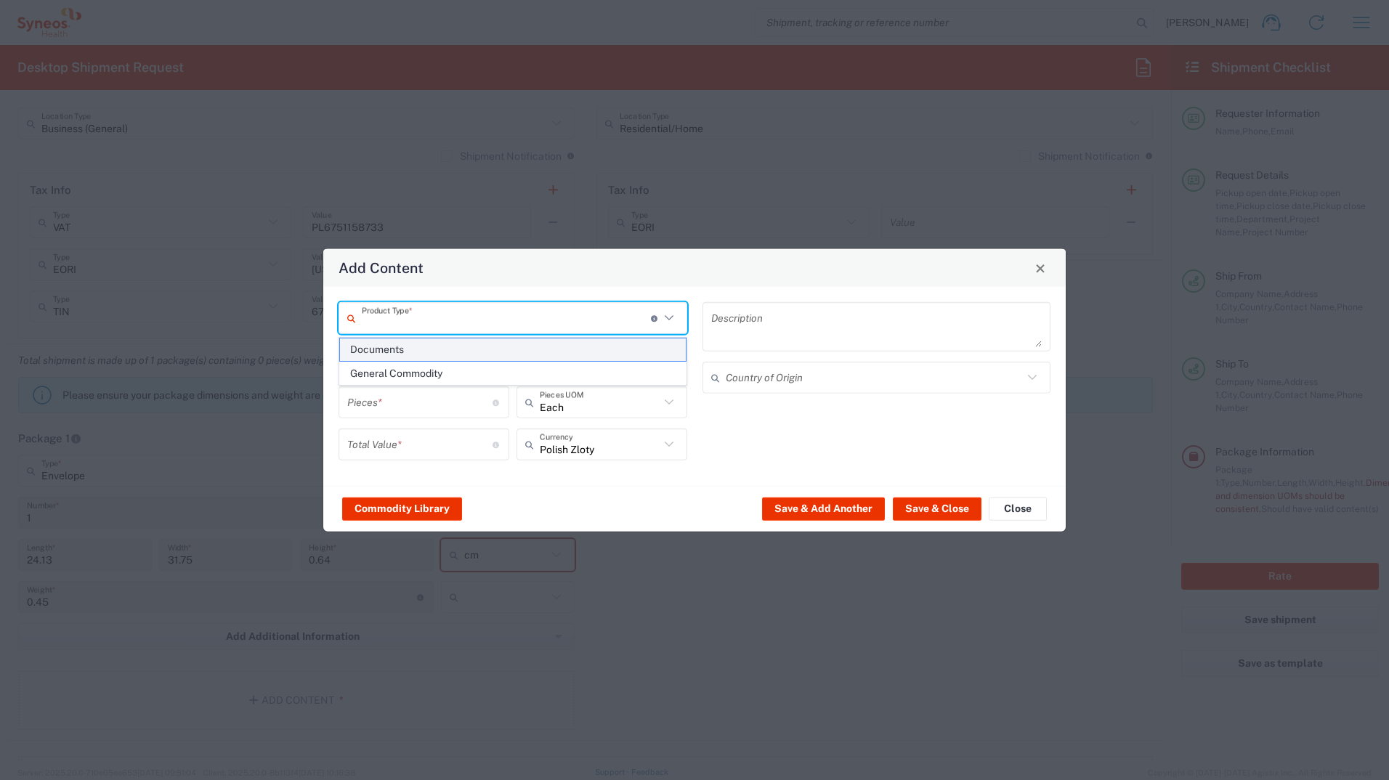  What do you see at coordinates (823, 509) in the screenshot?
I see `button: Save & Add Another` at bounding box center [823, 509].